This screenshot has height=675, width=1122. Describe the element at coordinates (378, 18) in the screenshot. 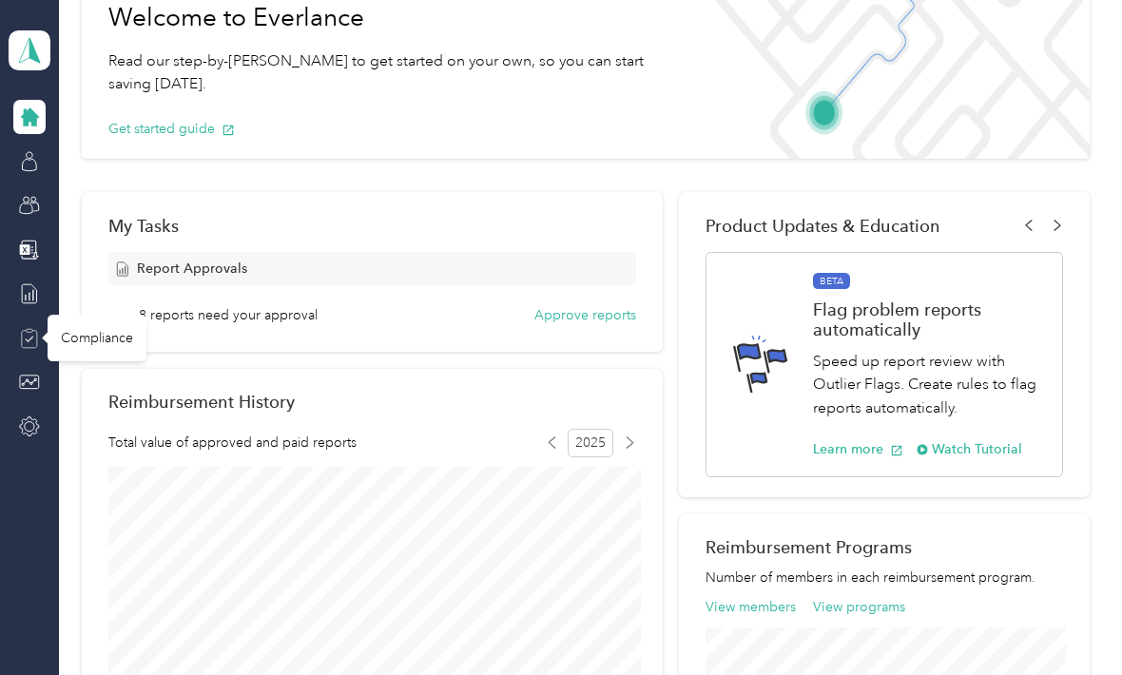

I see `h1: Welcome to Everlance` at that location.